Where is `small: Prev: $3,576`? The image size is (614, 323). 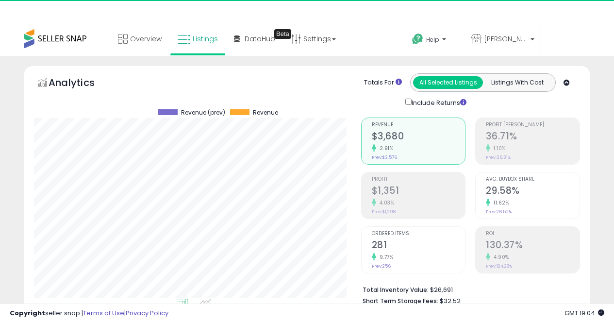 small: Prev: $3,576 is located at coordinates (385, 157).